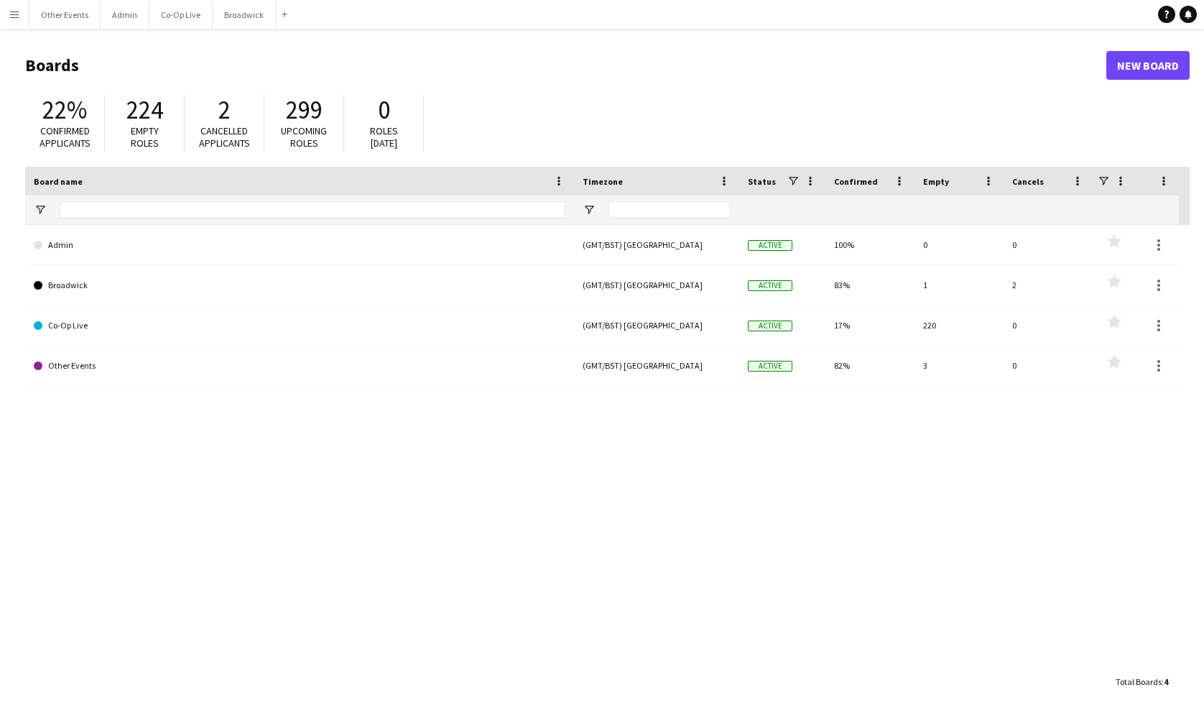 Image resolution: width=1204 pixels, height=718 pixels. Describe the element at coordinates (870, 244) in the screenshot. I see `div: 100%` at that location.